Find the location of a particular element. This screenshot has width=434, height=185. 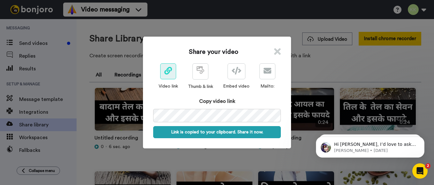

div: Mailto: is located at coordinates (267, 86).